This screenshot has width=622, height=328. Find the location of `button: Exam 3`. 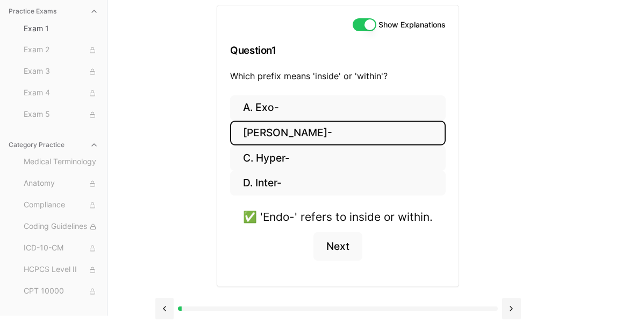

button: Exam 3 is located at coordinates (61, 72).